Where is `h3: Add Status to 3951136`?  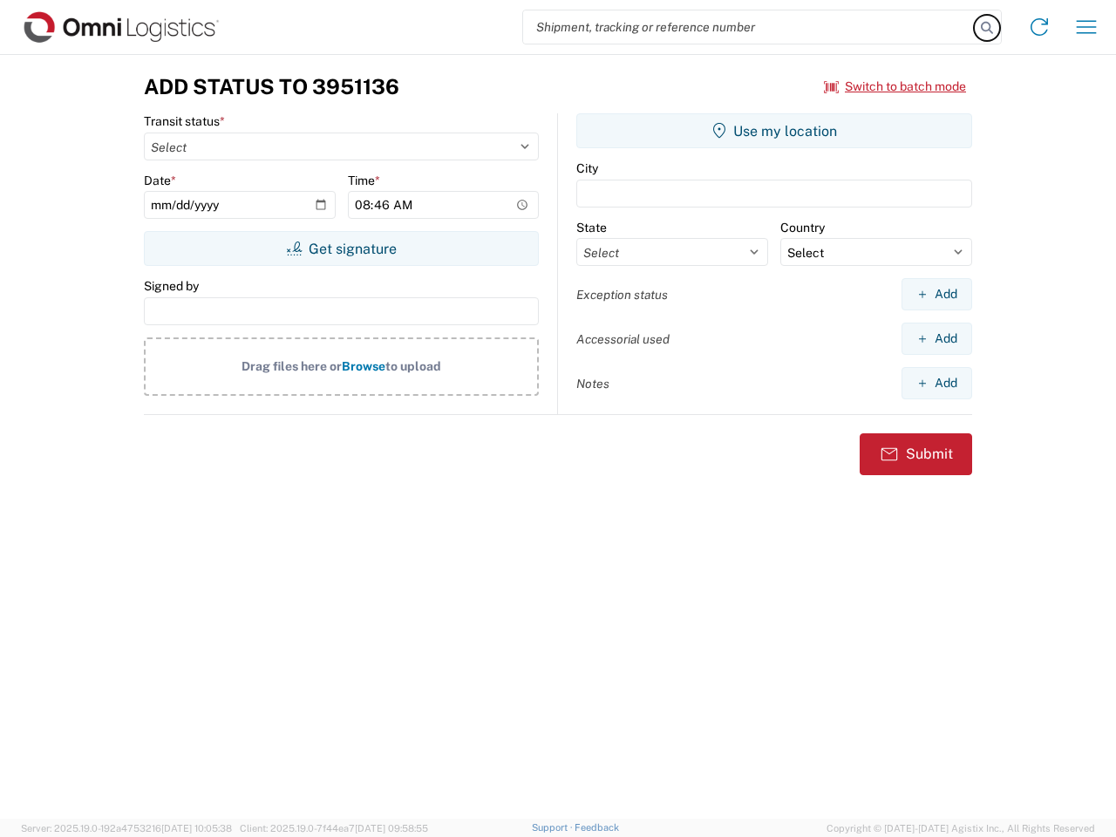
h3: Add Status to 3951136 is located at coordinates (271, 86).